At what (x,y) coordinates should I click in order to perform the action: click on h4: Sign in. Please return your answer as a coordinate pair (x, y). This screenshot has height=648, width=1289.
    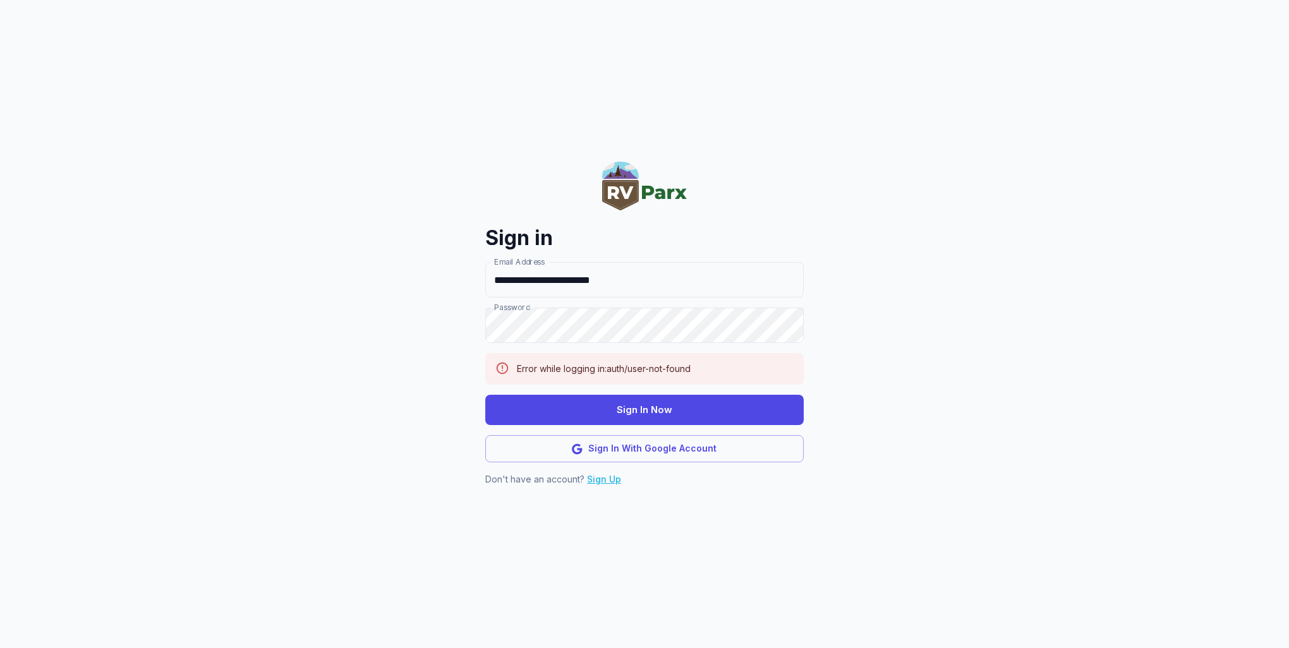
    Looking at the image, I should click on (644, 238).